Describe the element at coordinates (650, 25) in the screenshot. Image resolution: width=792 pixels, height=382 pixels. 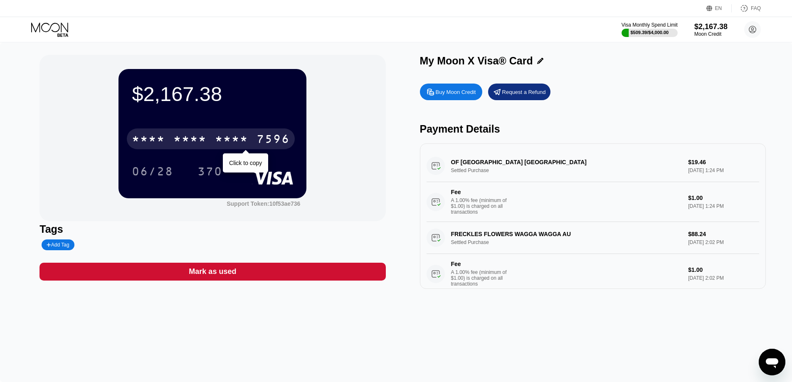
I see `div: Visa Monthly Spend Limit` at that location.